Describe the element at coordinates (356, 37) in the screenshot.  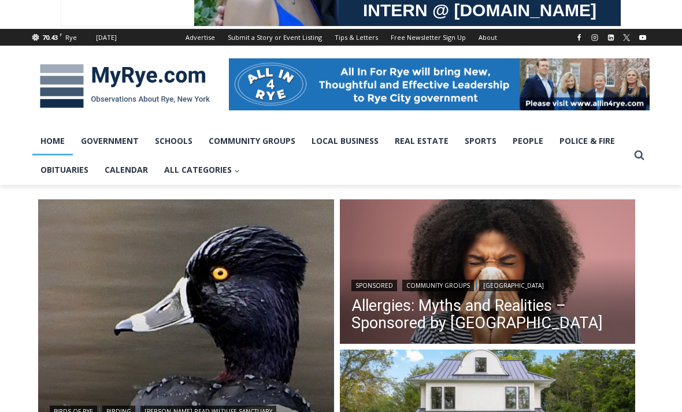
I see `a: Tips & Letters` at that location.